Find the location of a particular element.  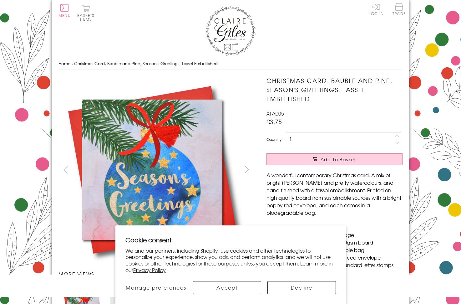

span: 0 items is located at coordinates (87, 17).